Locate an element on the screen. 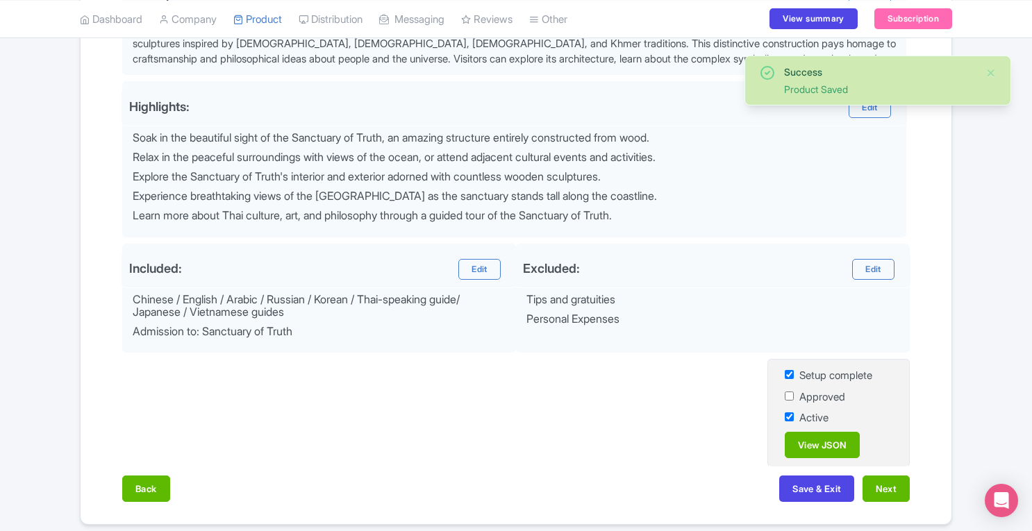 The height and width of the screenshot is (531, 1032). button: Close is located at coordinates (991, 73).